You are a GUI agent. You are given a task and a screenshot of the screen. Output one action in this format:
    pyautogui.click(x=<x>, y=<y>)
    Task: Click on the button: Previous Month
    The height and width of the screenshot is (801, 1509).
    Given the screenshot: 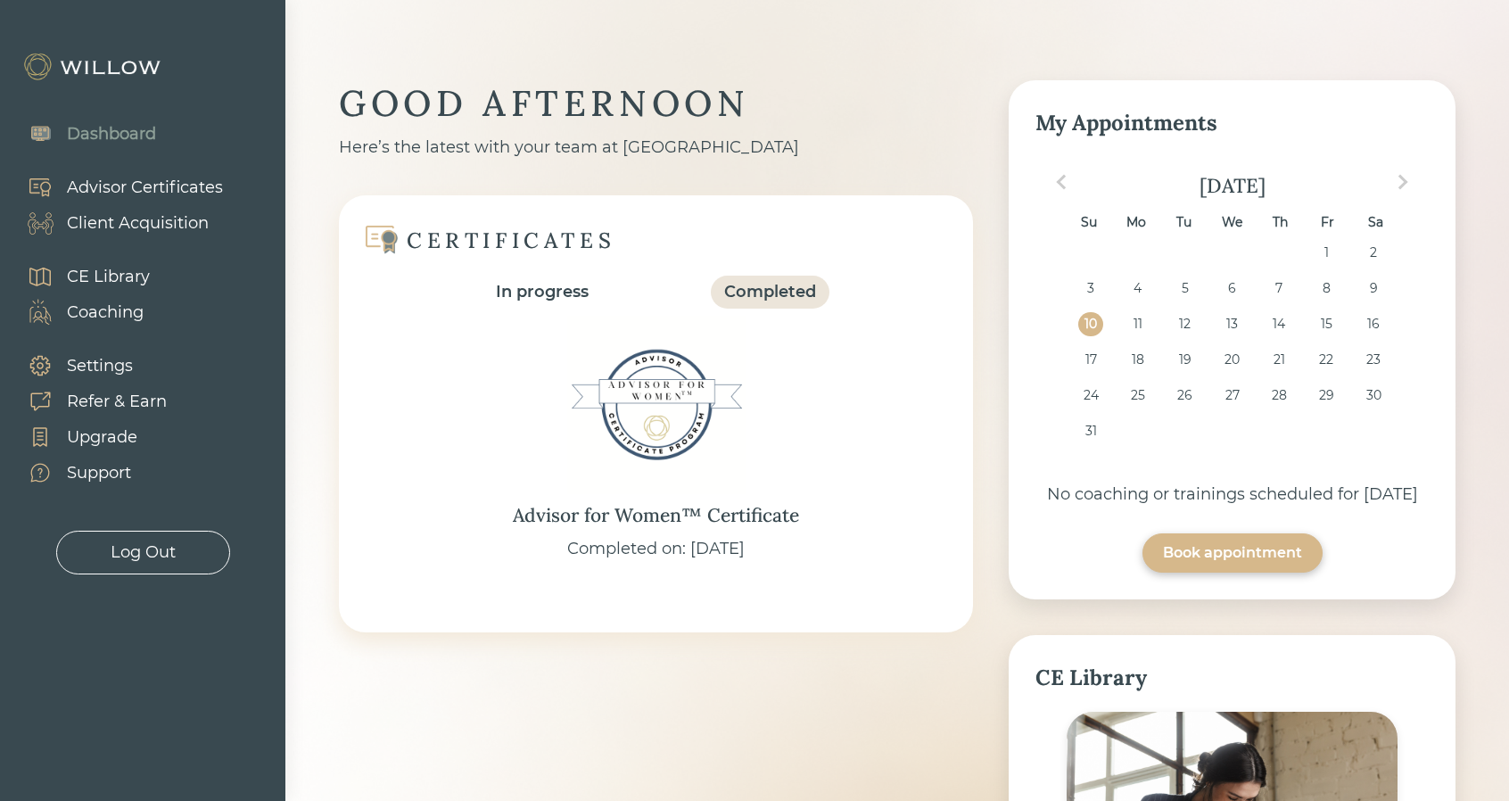 What is the action you would take?
    pyautogui.click(x=1062, y=182)
    